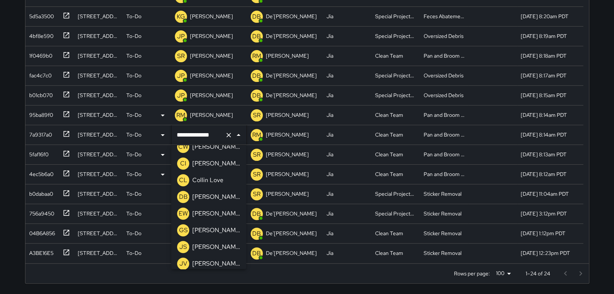 The height and width of the screenshot is (294, 614). Describe the element at coordinates (208, 180) in the screenshot. I see `p: Collin Love` at that location.